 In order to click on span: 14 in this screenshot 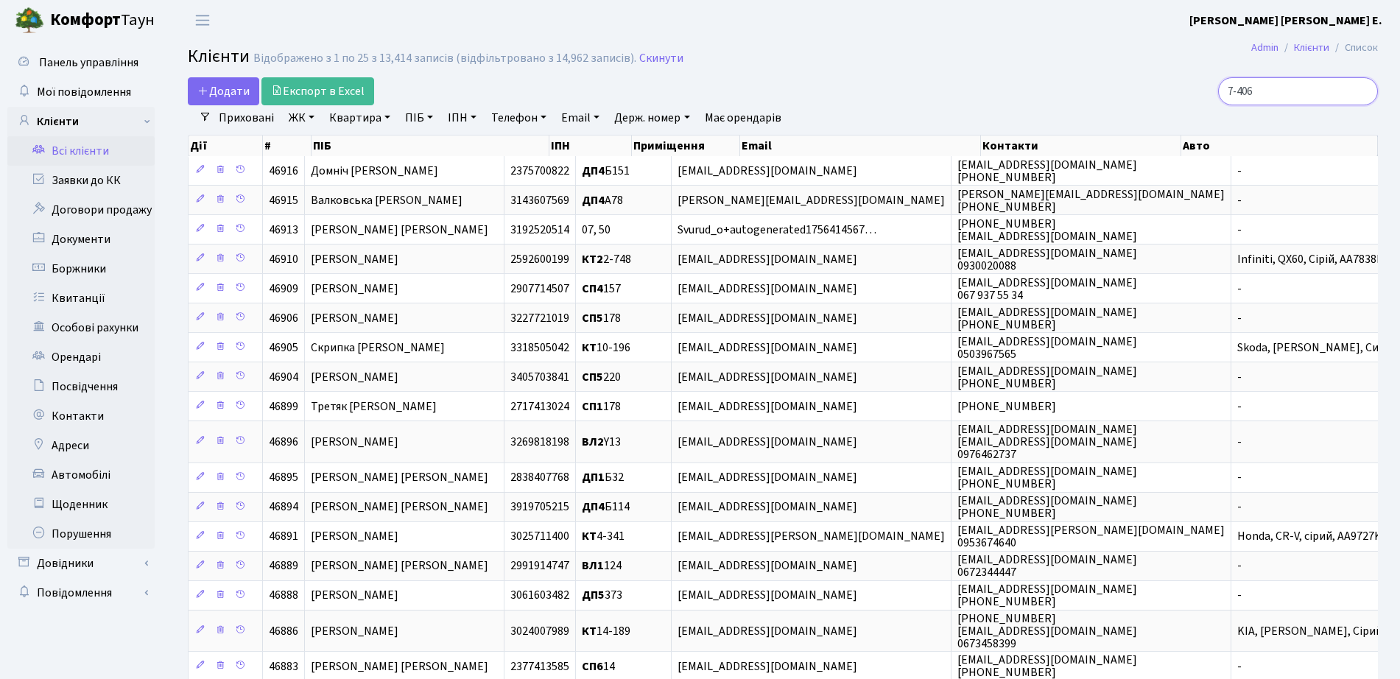, I will do `click(598, 667)`.